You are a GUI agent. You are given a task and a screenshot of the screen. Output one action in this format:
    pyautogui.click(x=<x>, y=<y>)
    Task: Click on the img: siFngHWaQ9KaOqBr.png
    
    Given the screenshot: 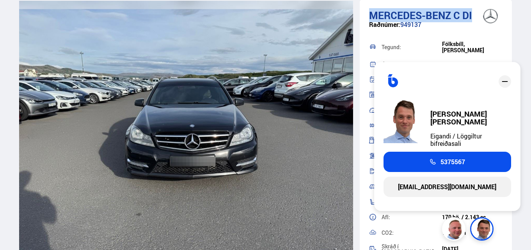 What is the action you would take?
    pyautogui.click(x=455, y=230)
    